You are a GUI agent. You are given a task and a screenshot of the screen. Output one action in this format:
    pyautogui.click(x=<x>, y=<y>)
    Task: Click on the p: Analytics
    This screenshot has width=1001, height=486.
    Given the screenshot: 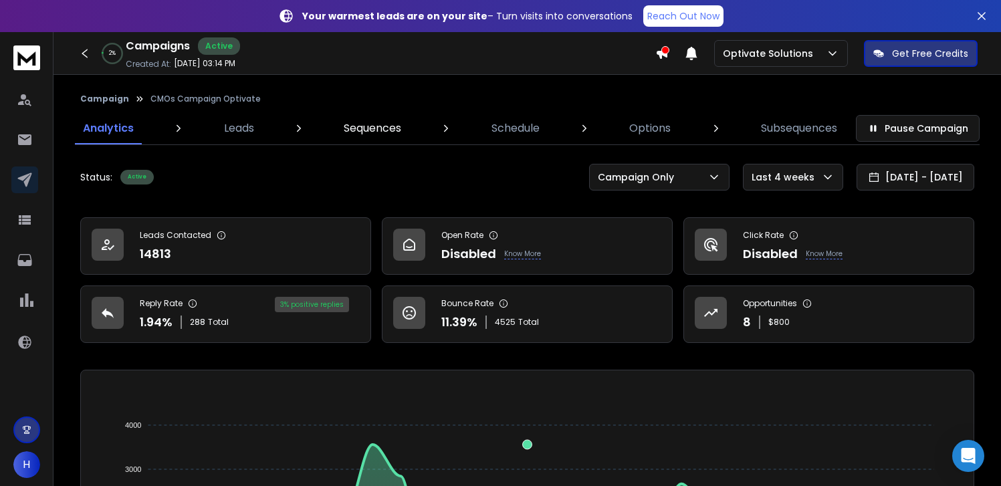 What is the action you would take?
    pyautogui.click(x=108, y=128)
    